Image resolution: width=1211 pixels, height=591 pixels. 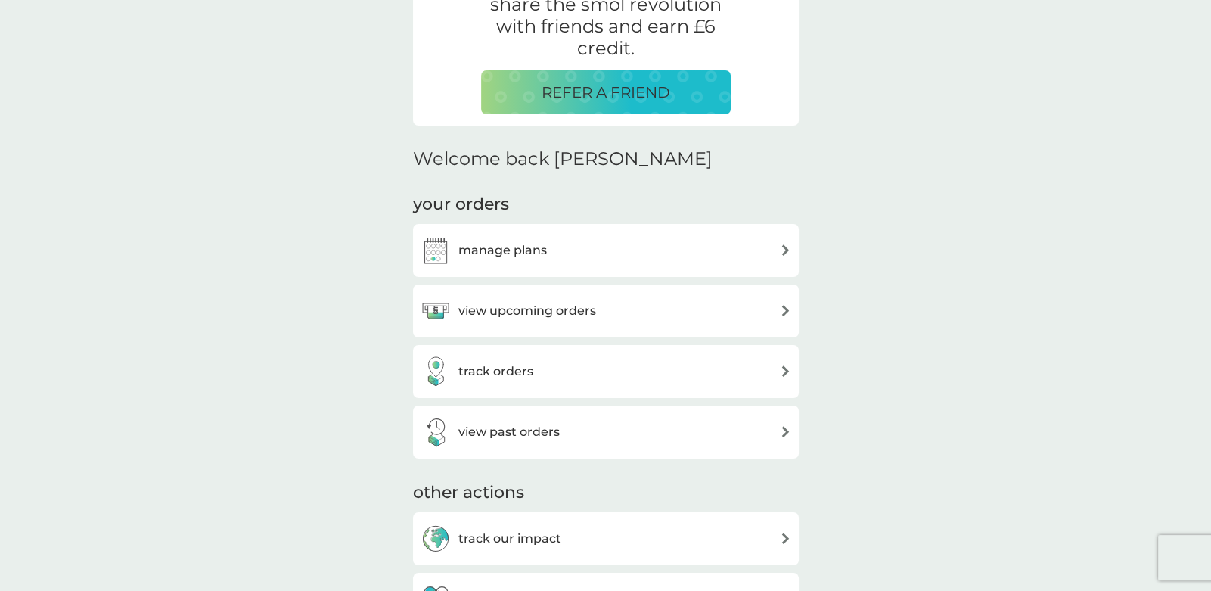 What do you see at coordinates (502, 250) in the screenshot?
I see `h3: manage plans` at bounding box center [502, 250].